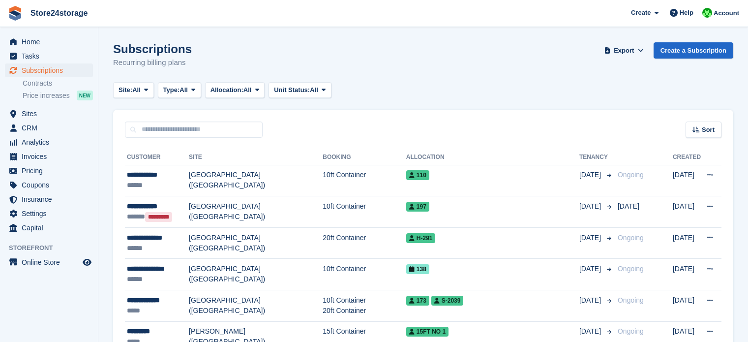 This screenshot has width=748, height=342. What do you see at coordinates (427, 331) in the screenshot?
I see `span: 15FT No 1` at bounding box center [427, 331].